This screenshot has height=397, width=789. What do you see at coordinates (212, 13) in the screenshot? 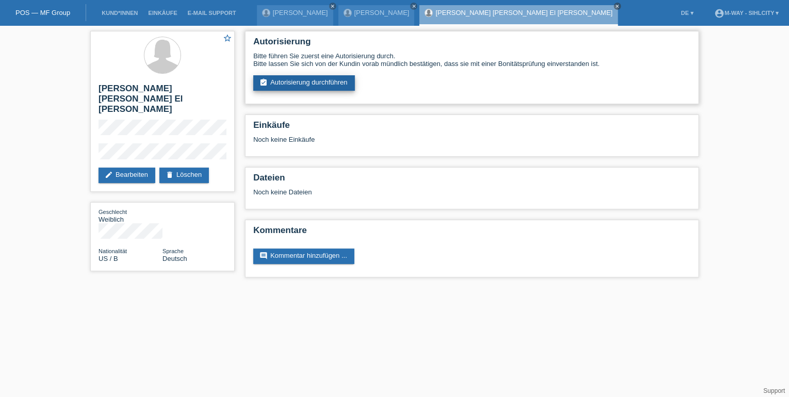
I see `a: E-Mail Support` at bounding box center [212, 13].